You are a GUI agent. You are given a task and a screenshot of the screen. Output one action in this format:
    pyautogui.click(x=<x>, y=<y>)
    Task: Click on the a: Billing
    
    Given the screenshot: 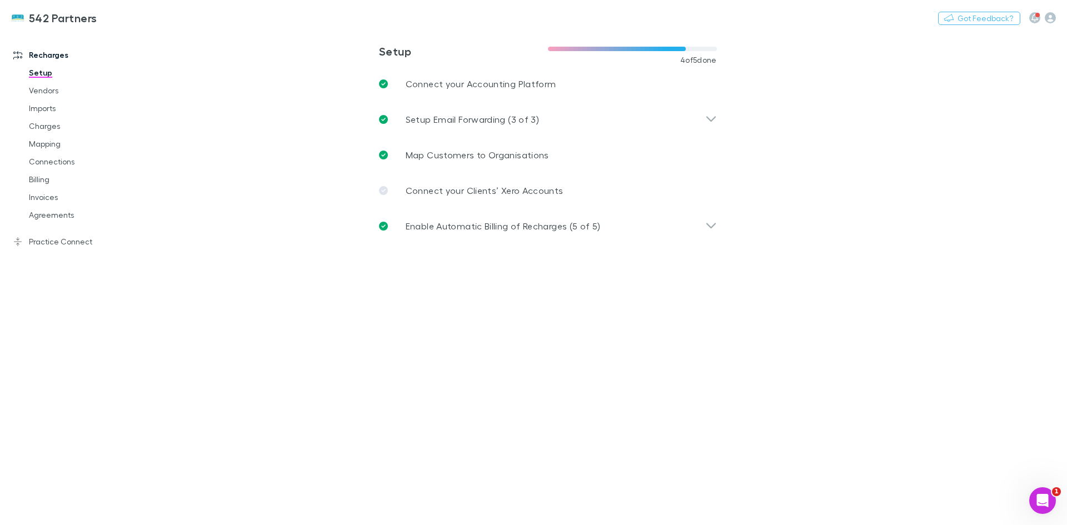 What is the action you would take?
    pyautogui.click(x=84, y=180)
    